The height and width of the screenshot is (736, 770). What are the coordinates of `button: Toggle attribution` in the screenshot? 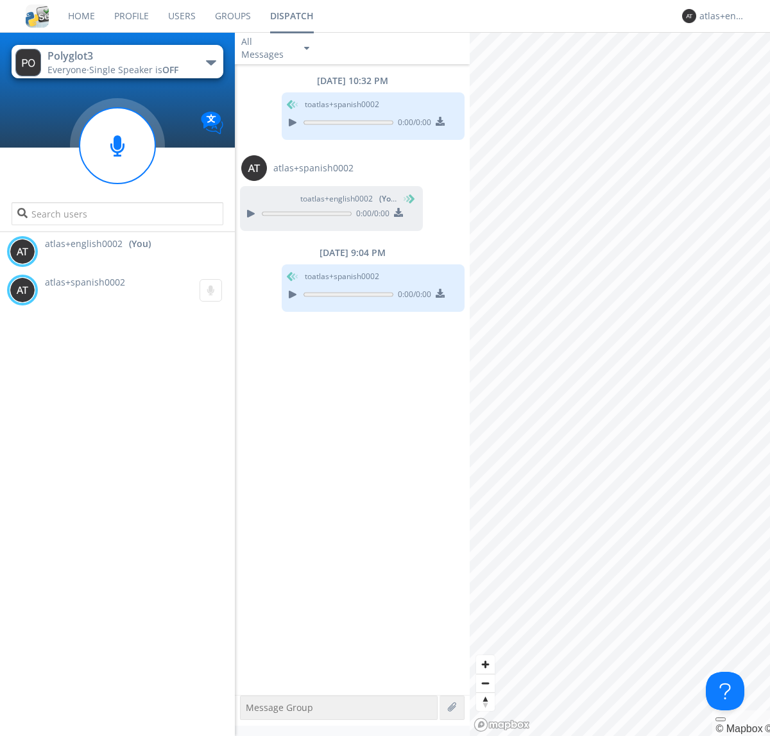 It's located at (720, 719).